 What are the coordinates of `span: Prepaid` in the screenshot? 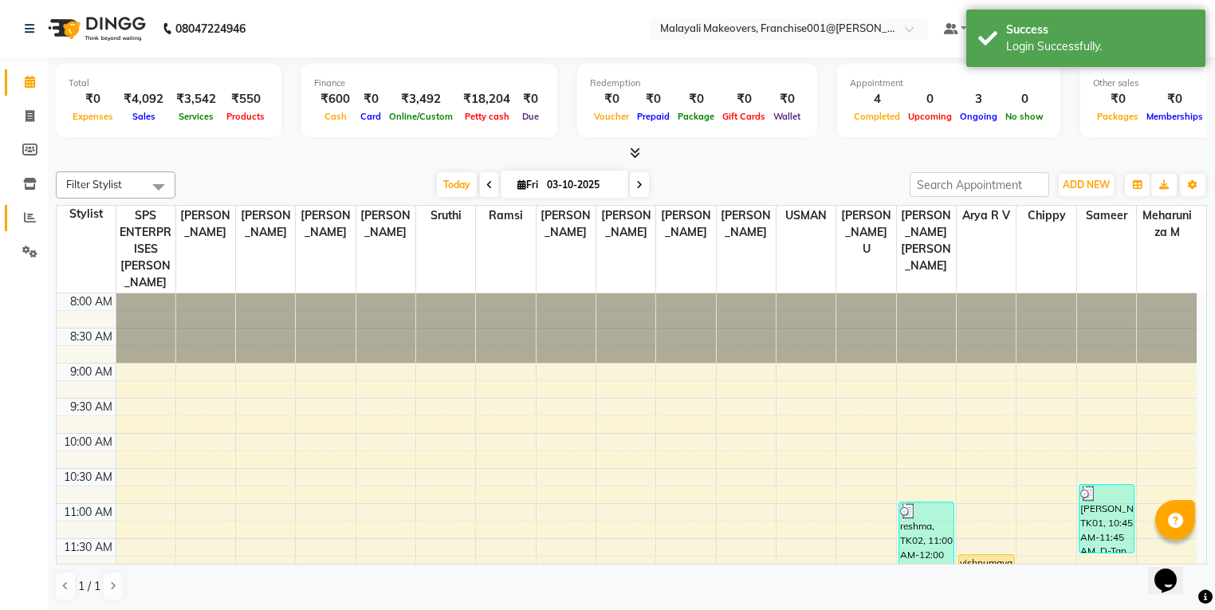 It's located at (653, 116).